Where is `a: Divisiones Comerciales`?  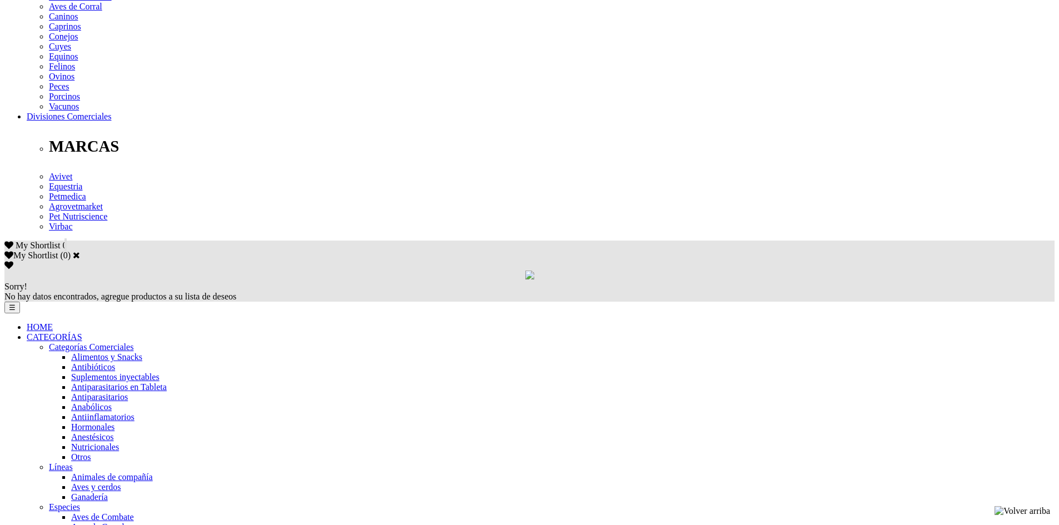 a: Divisiones Comerciales is located at coordinates (69, 116).